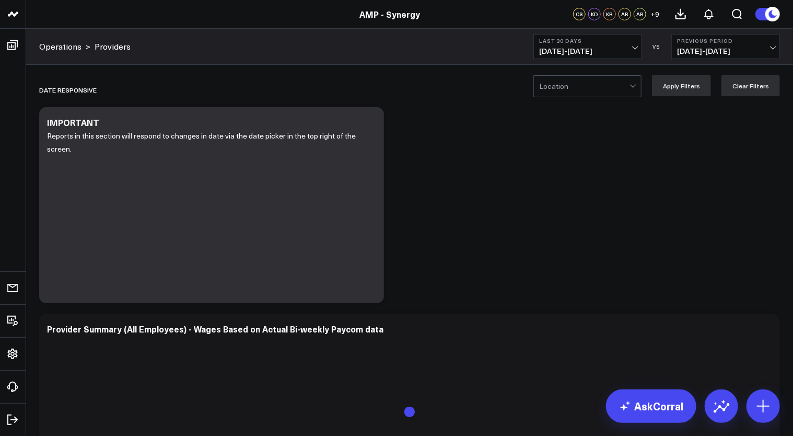 This screenshot has width=793, height=436. I want to click on span: + 9, so click(655, 14).